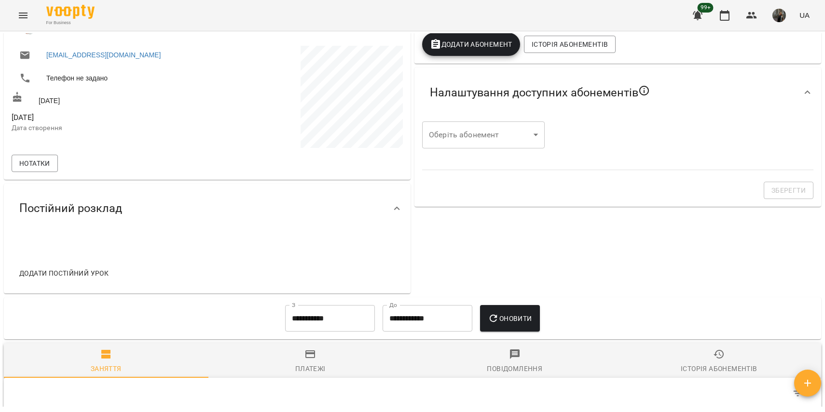 This screenshot has width=825, height=412. Describe the element at coordinates (804, 15) in the screenshot. I see `button: UA` at that location.